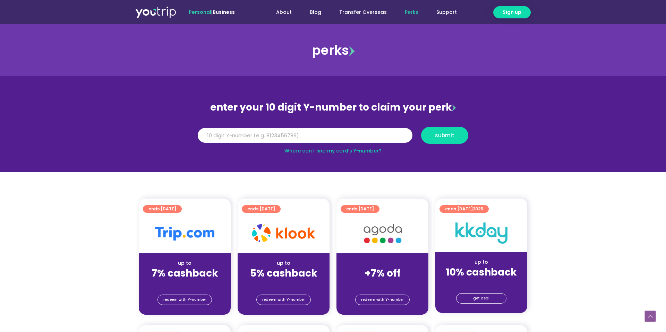 The width and height of the screenshot is (666, 332). I want to click on a: Transfer Overseas, so click(363, 12).